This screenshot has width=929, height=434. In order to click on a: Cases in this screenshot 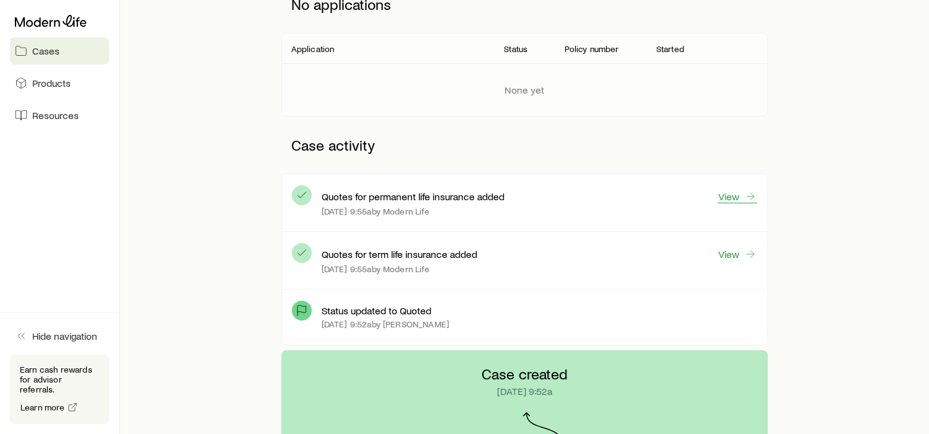, I will do `click(60, 51)`.